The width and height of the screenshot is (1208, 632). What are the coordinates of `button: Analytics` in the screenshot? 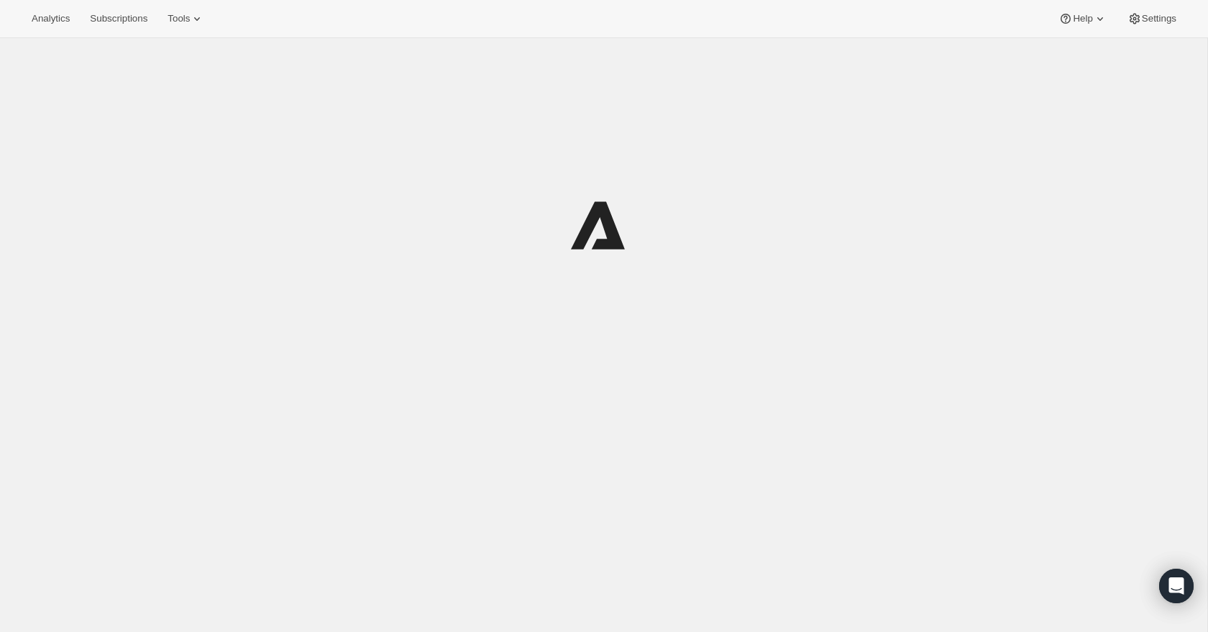 It's located at (50, 19).